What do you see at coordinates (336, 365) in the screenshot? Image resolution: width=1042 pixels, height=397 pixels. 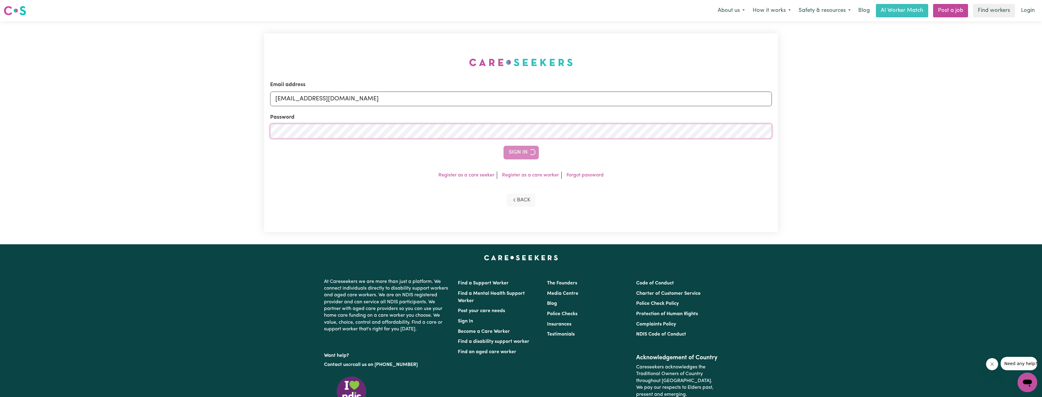 I see `a: Contact us` at bounding box center [336, 365].